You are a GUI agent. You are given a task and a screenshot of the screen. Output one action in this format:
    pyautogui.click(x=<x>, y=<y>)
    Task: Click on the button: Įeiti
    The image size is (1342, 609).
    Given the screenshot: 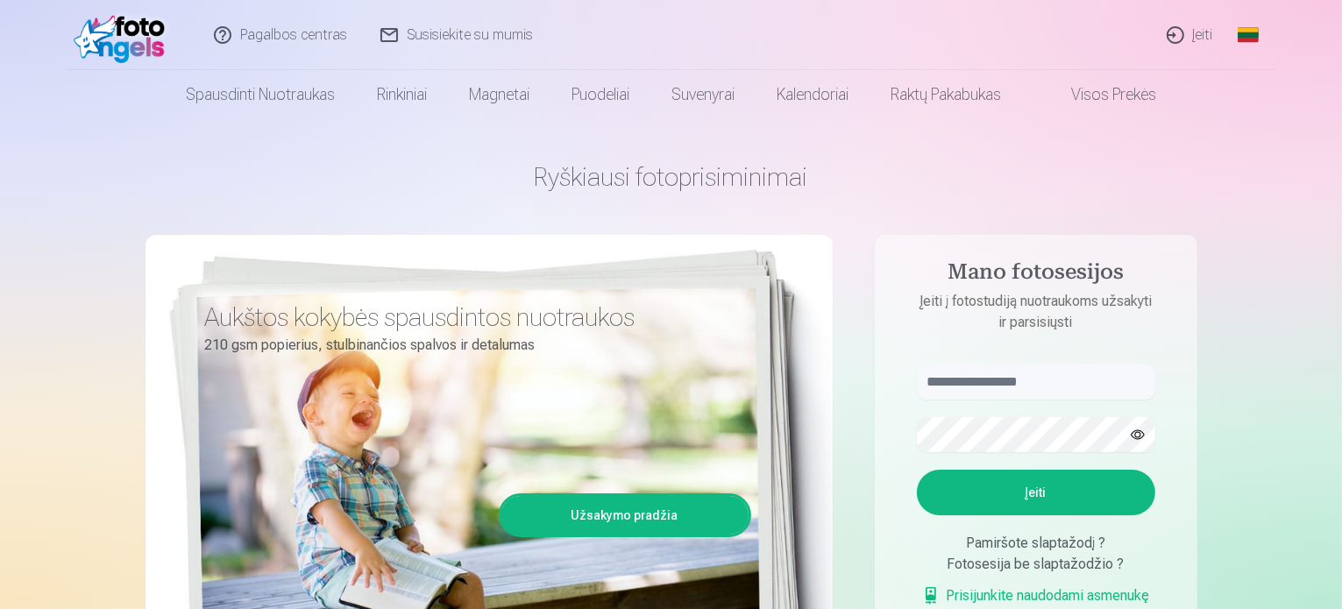 What is the action you would take?
    pyautogui.click(x=1036, y=493)
    